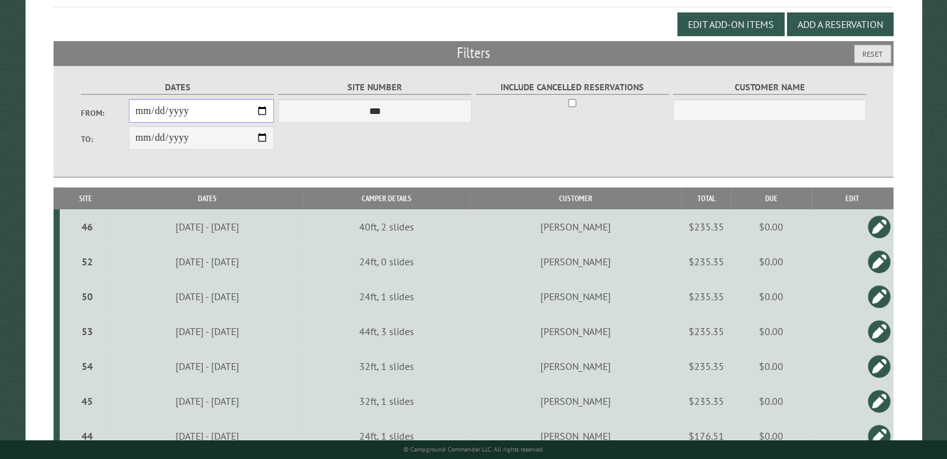  What do you see at coordinates (87, 296) in the screenshot?
I see `div: 50` at bounding box center [87, 296].